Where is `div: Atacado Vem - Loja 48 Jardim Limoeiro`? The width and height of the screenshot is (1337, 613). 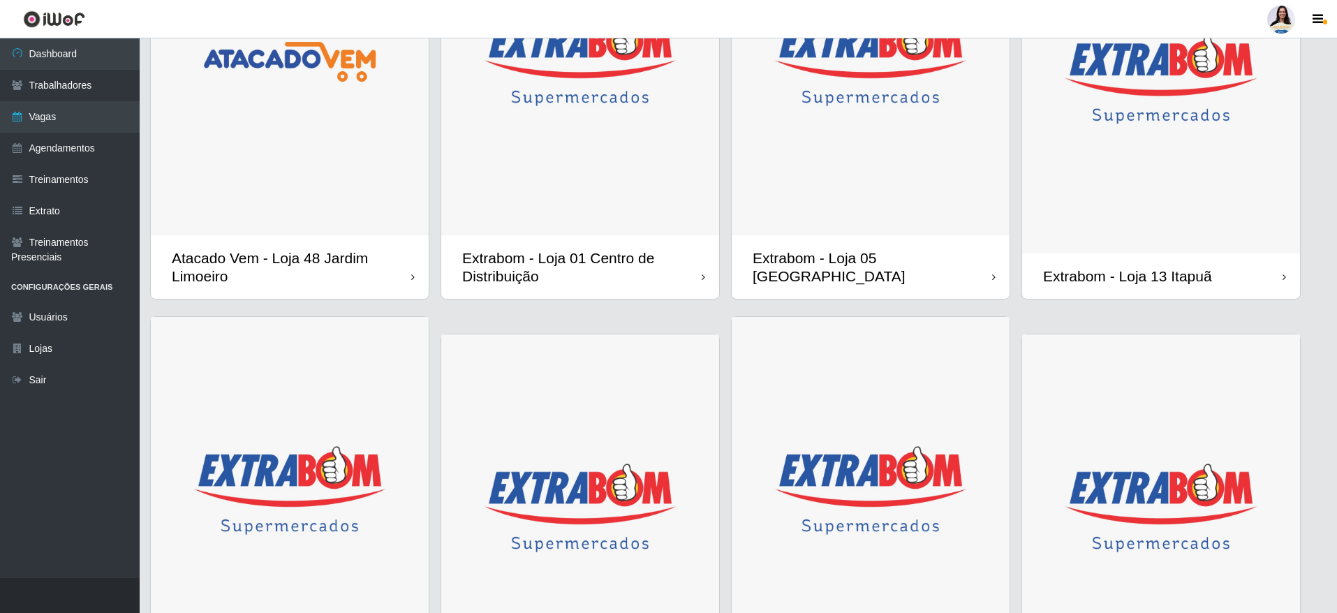
div: Atacado Vem - Loja 48 Jardim Limoeiro is located at coordinates (291, 267).